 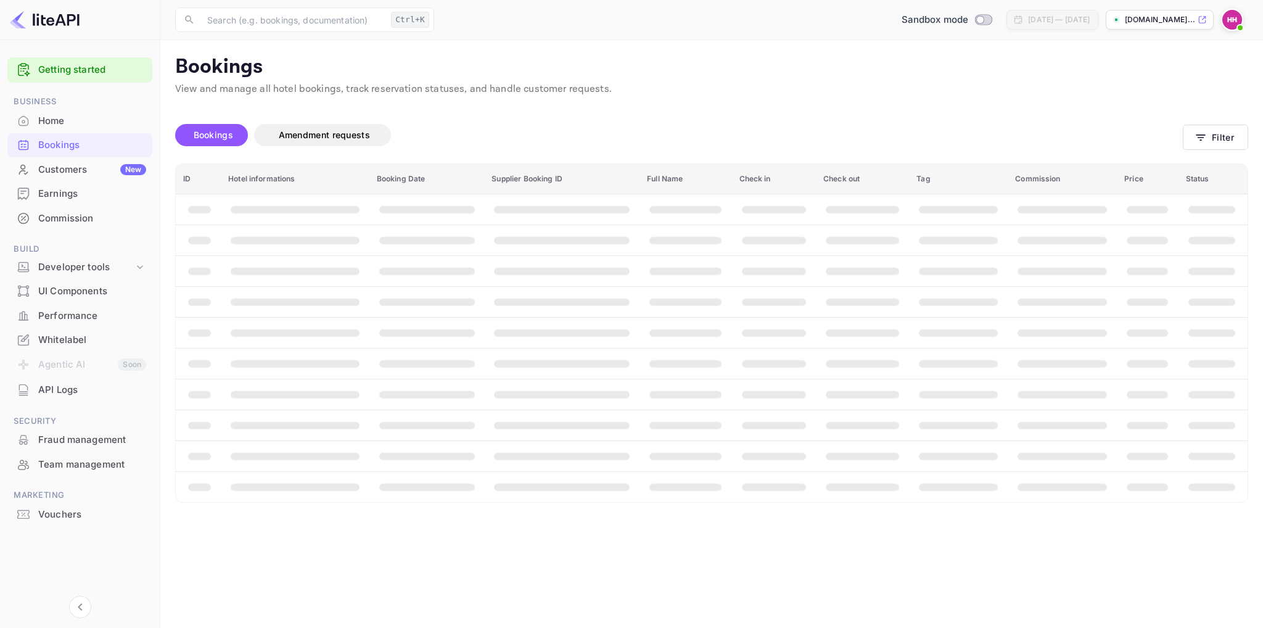 I want to click on th: Tag, so click(x=958, y=179).